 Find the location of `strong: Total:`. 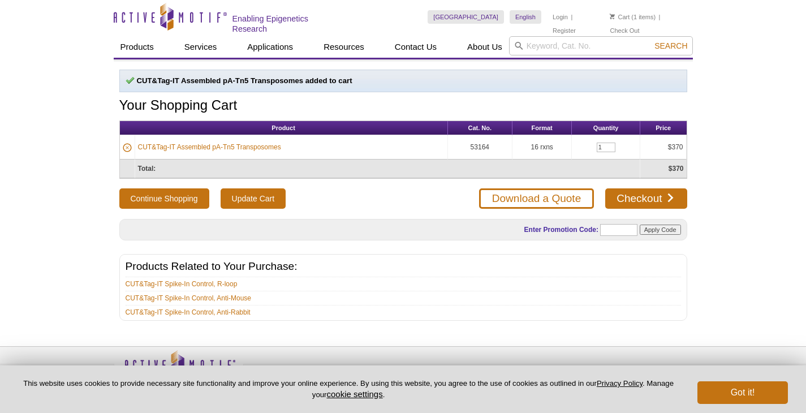

strong: Total: is located at coordinates (147, 169).